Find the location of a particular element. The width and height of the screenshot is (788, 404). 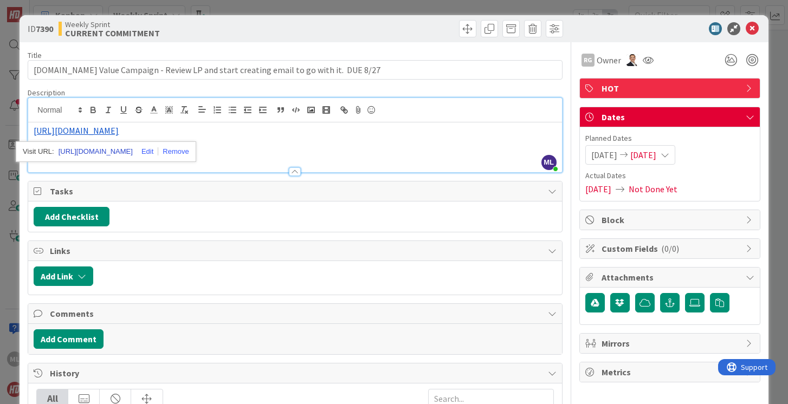

span: Block is located at coordinates (671, 220).